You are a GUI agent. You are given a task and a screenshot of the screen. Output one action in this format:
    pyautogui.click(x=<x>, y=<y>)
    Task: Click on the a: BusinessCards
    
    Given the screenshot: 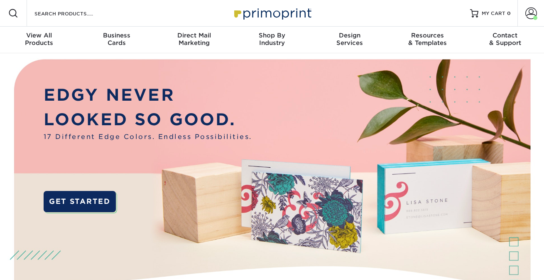 What is the action you would take?
    pyautogui.click(x=116, y=40)
    